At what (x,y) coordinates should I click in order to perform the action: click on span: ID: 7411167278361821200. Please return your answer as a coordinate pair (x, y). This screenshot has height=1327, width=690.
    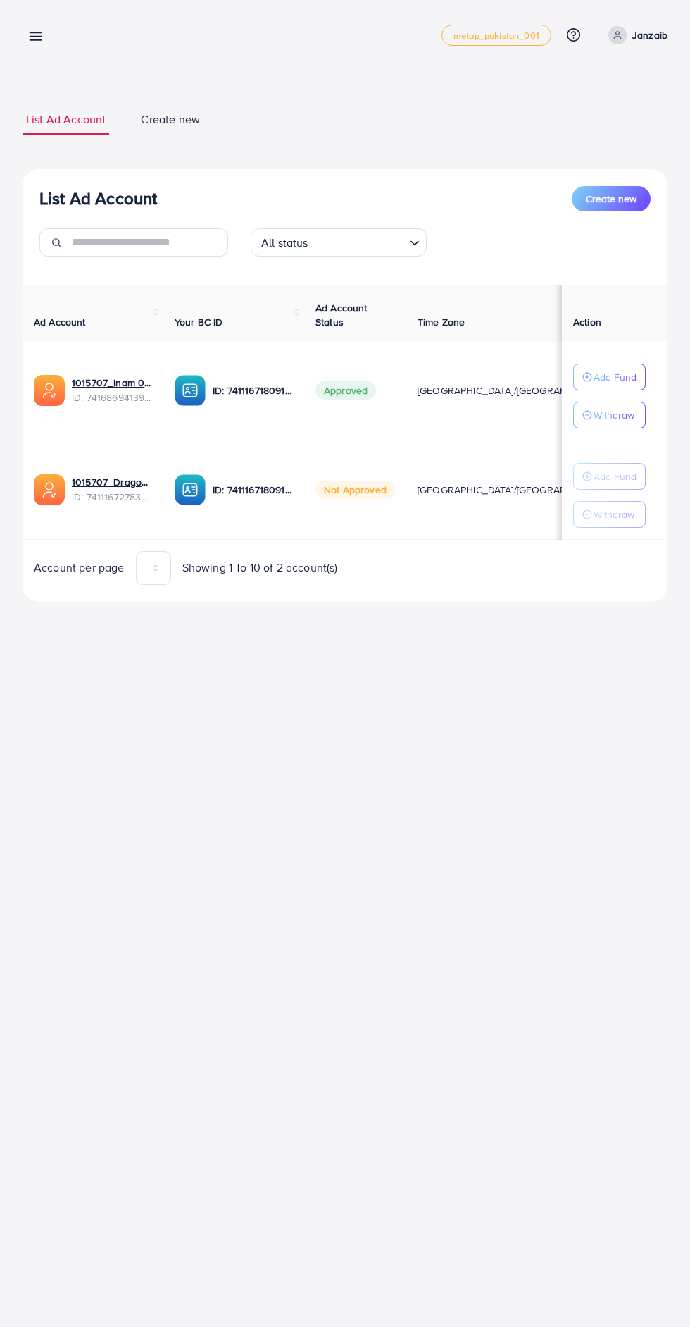
    Looking at the image, I should click on (112, 497).